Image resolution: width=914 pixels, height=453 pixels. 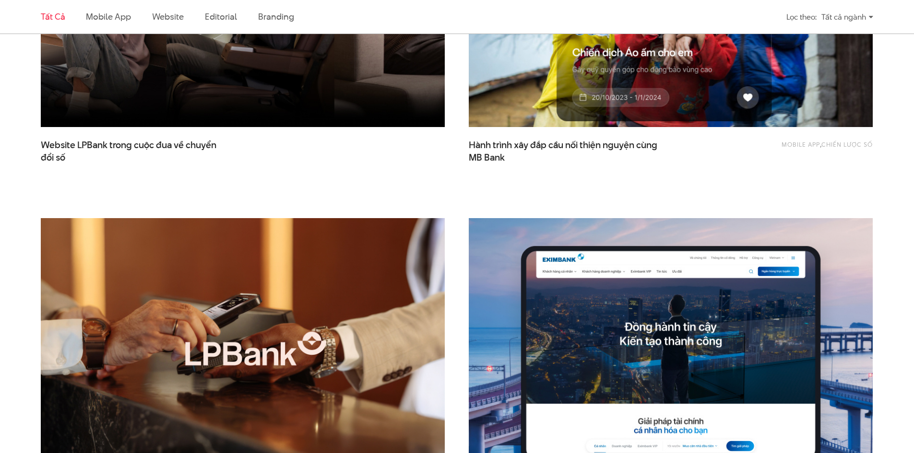 What do you see at coordinates (486, 158) in the screenshot?
I see `span: MB Bank` at bounding box center [486, 158].